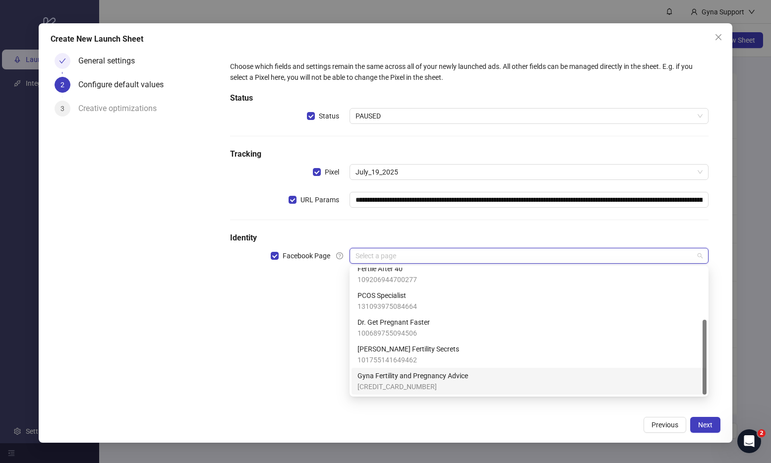 The width and height of the screenshot is (771, 463). Describe the element at coordinates (122, 109) in the screenshot. I see `div: Creative optimizations` at that location.